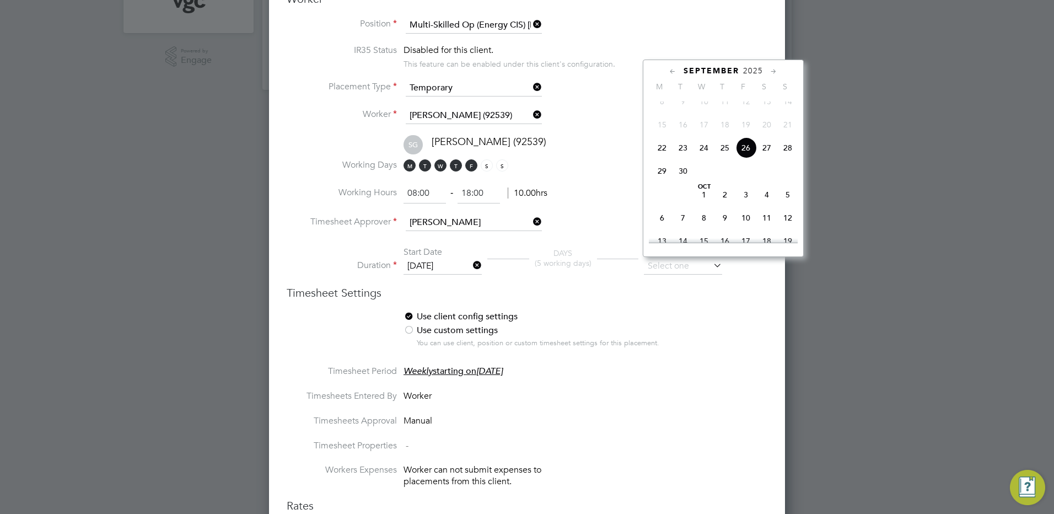 The height and width of the screenshot is (514, 1054). What do you see at coordinates (683, 171) in the screenshot?
I see `span: 30` at bounding box center [683, 171].